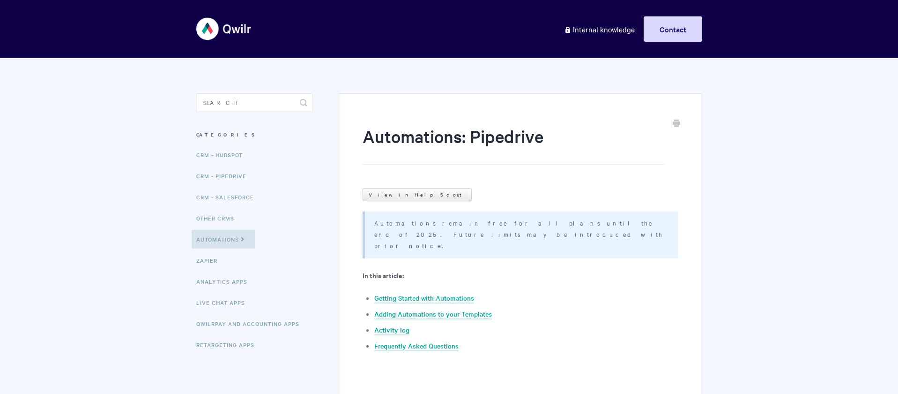 This screenshot has width=898, height=394. I want to click on input: Search, so click(254, 103).